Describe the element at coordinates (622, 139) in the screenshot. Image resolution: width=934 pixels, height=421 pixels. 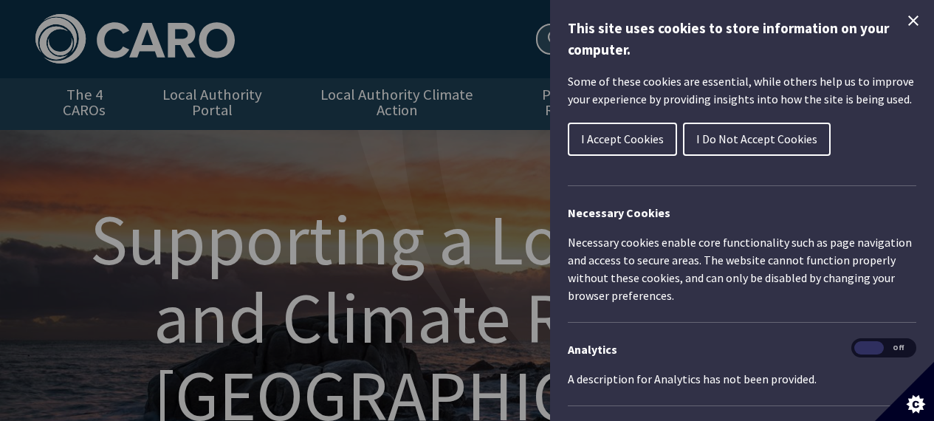
I see `button: I Accept Cookies` at that location.